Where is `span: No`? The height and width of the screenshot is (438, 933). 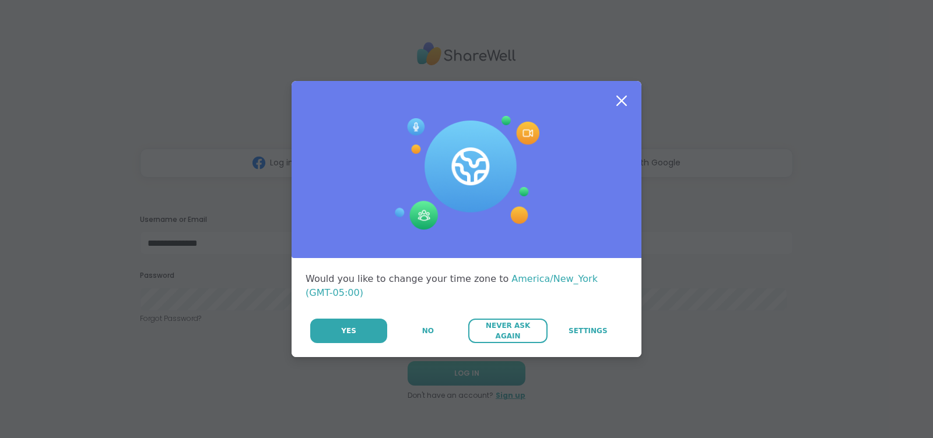
span: No is located at coordinates (428, 331).